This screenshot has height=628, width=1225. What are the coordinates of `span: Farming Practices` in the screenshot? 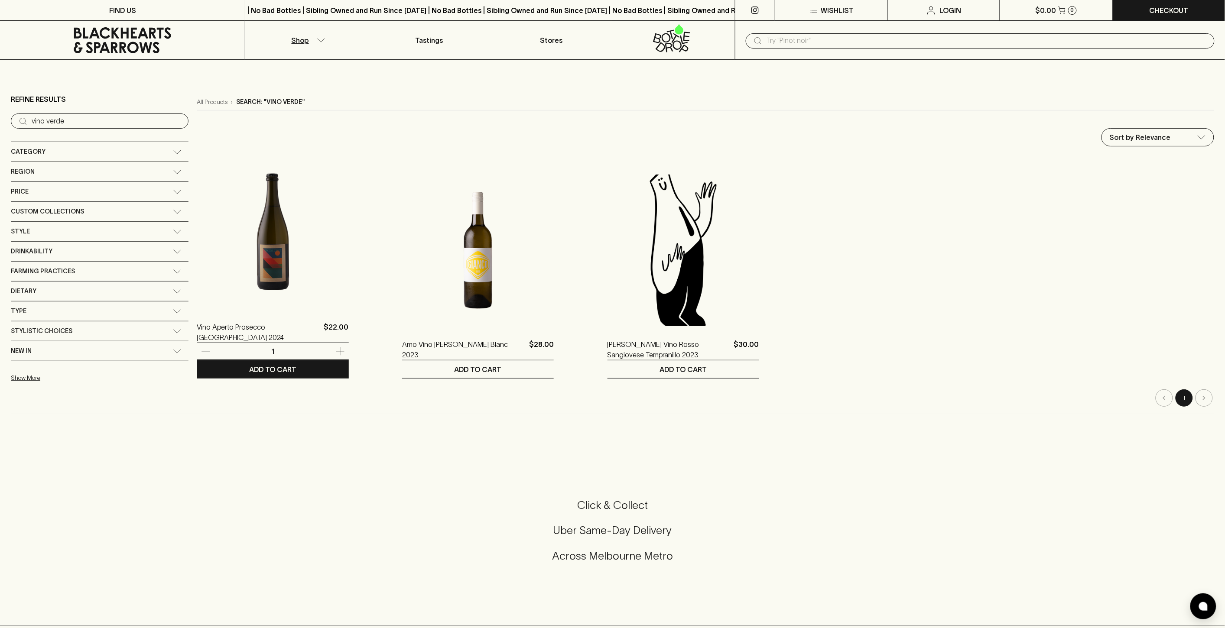 It's located at (43, 271).